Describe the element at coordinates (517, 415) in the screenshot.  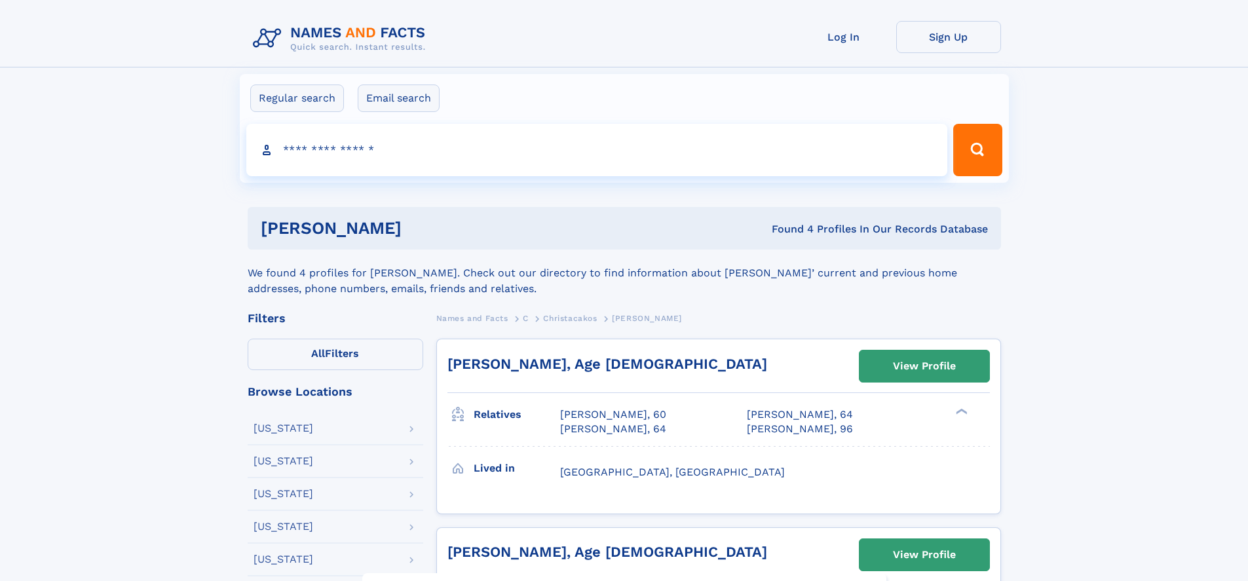
I see `h3: Relatives` at that location.